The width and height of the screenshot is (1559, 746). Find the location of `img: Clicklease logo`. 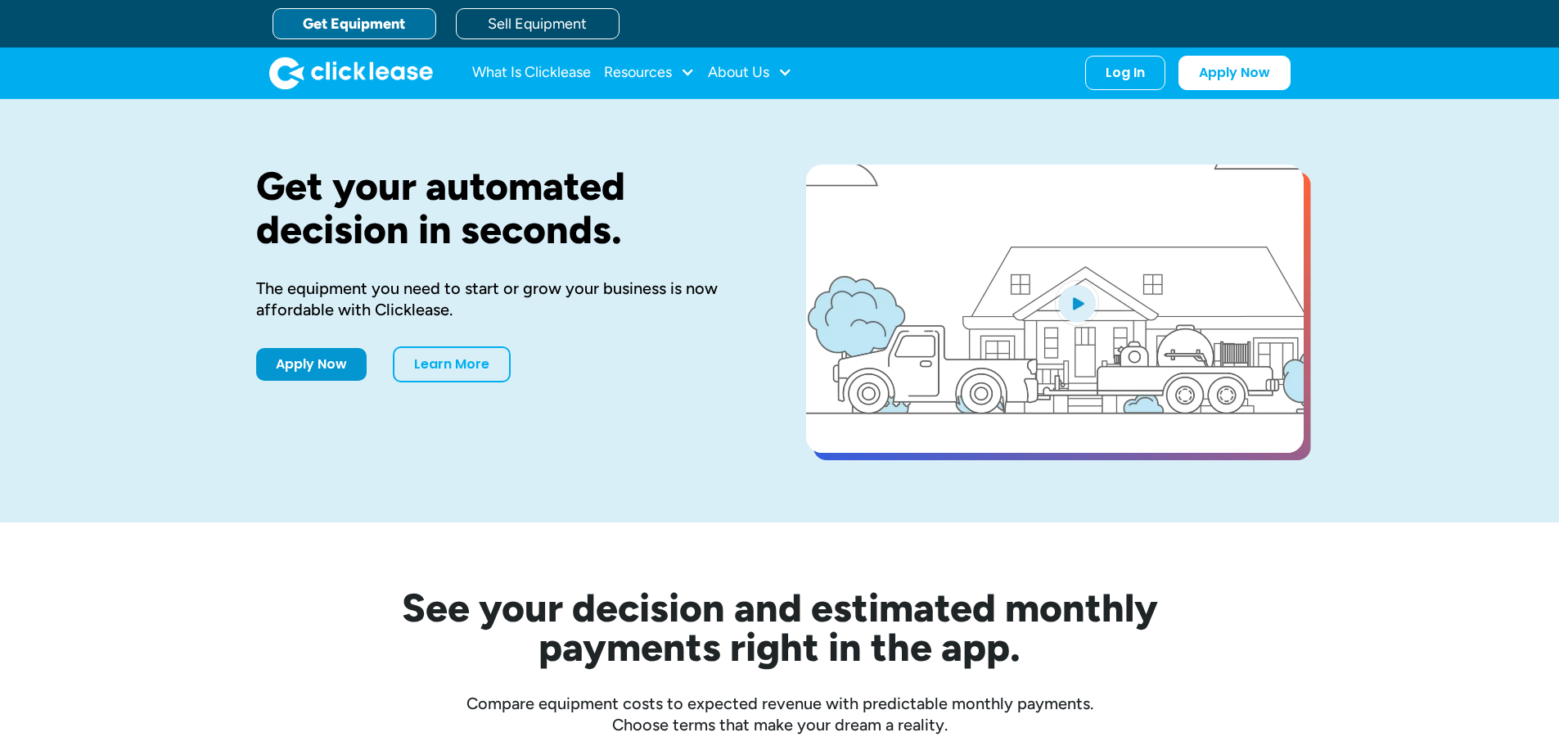

img: Clicklease logo is located at coordinates (351, 73).